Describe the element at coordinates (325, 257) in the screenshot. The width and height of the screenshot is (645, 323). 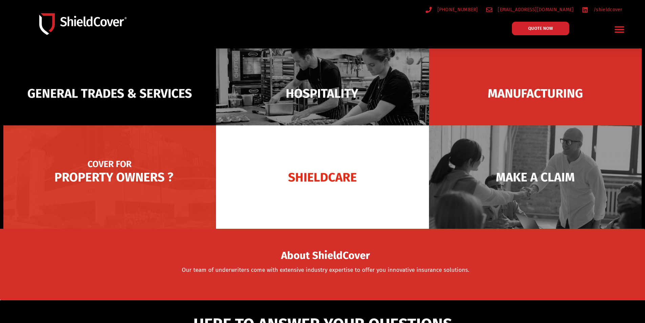
I see `a: About ShieldCover` at that location.